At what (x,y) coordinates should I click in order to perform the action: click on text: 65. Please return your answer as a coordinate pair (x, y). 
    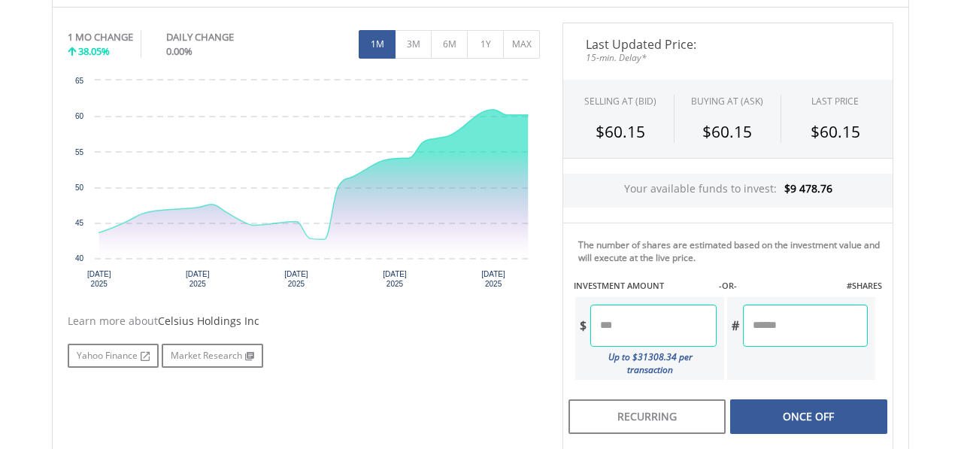
    Looking at the image, I should click on (80, 80).